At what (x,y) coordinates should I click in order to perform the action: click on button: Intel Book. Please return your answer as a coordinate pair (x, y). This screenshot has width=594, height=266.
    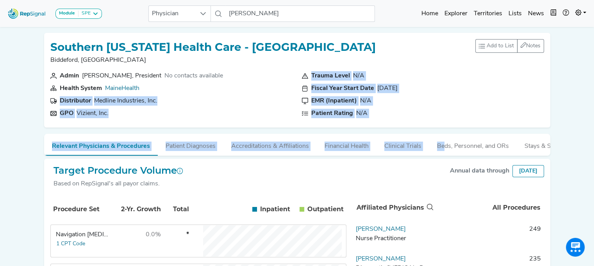
    Looking at the image, I should click on (553, 14).